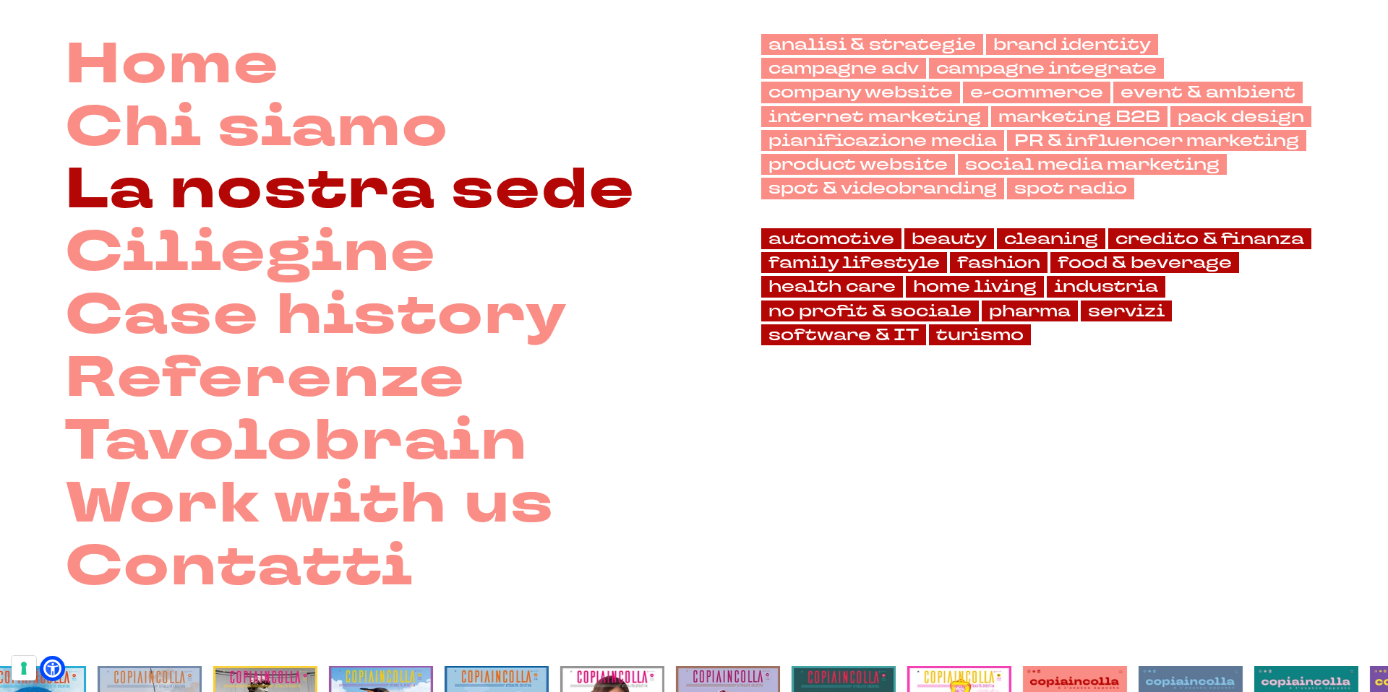 This screenshot has width=1388, height=692. I want to click on a: Case history, so click(316, 316).